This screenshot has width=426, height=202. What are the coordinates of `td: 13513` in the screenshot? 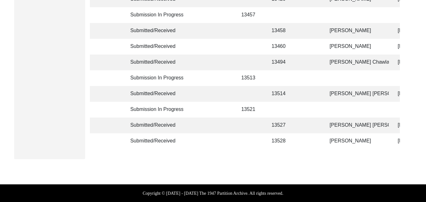 It's located at (250, 78).